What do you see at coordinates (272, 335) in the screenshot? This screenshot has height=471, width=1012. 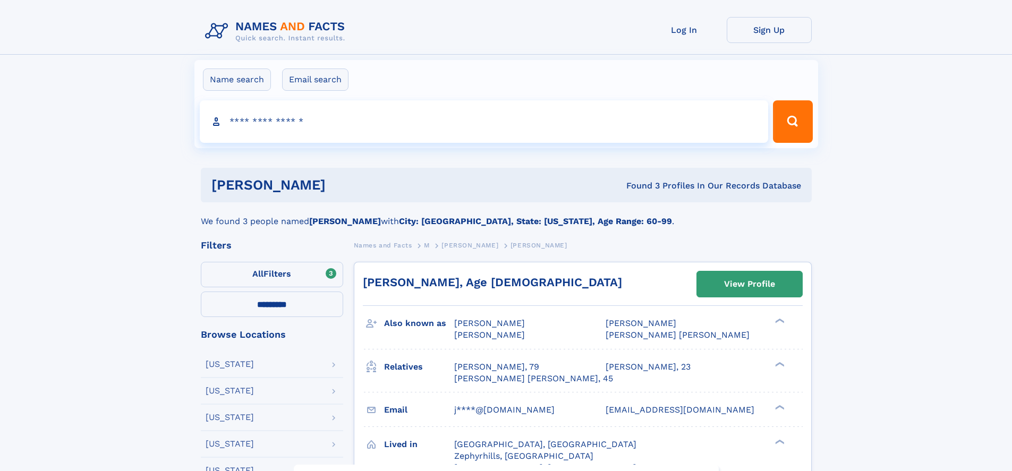 I see `div: Browse Locations` at bounding box center [272, 335].